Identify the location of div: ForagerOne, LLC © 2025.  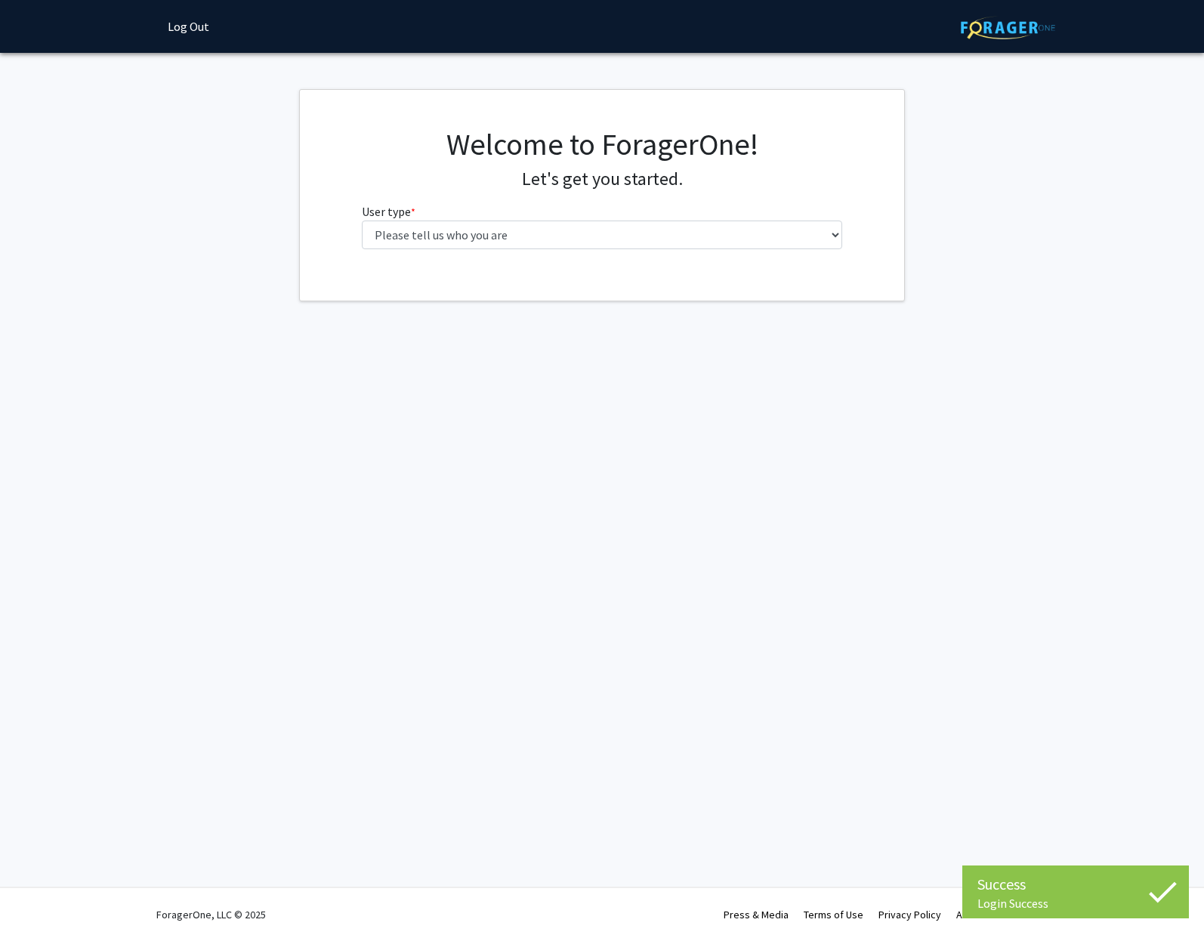
(211, 914).